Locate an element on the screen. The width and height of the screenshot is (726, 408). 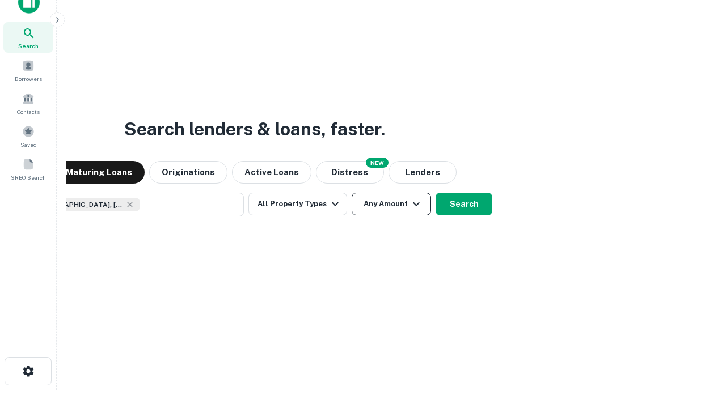
div: Chat Widget is located at coordinates (697, 345).